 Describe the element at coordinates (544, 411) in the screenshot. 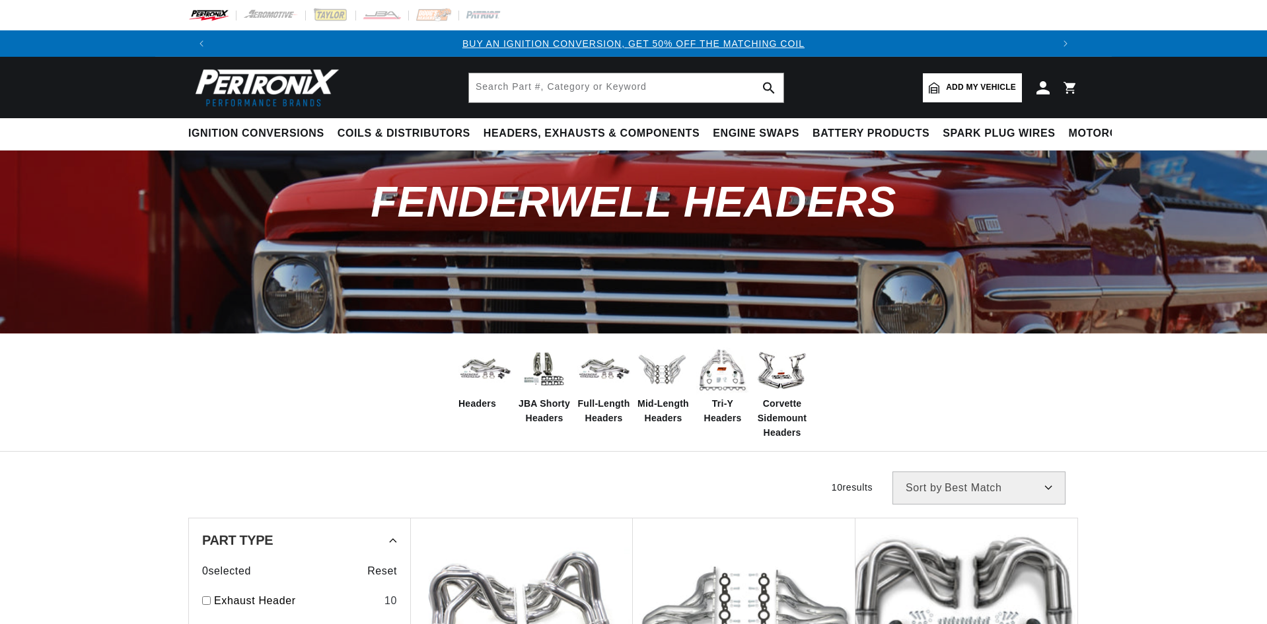

I see `span: JBA Shorty Headers` at that location.